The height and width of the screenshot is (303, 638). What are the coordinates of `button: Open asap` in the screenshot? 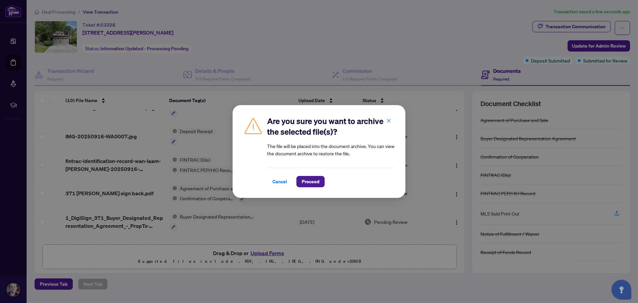 It's located at (622, 290).